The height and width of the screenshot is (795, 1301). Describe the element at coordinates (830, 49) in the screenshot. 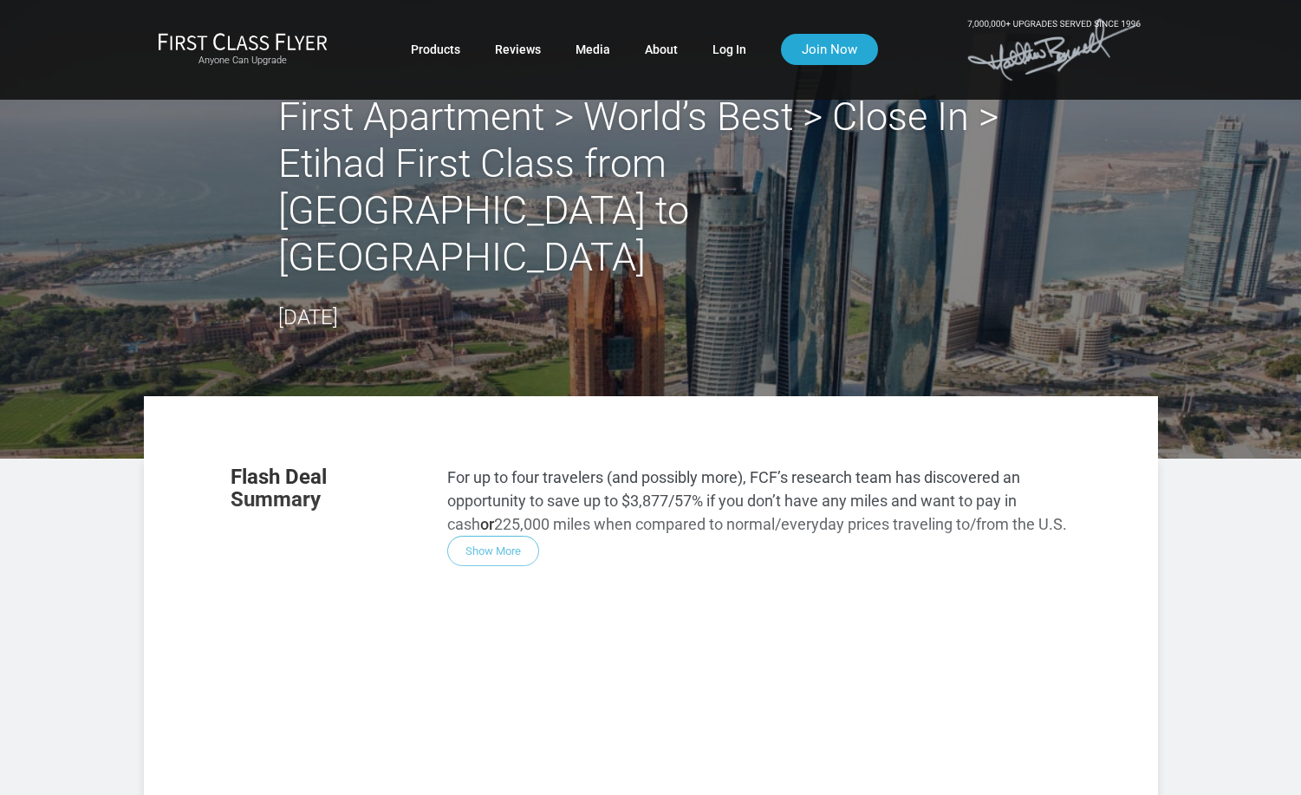

I see `a: Join Now` at that location.